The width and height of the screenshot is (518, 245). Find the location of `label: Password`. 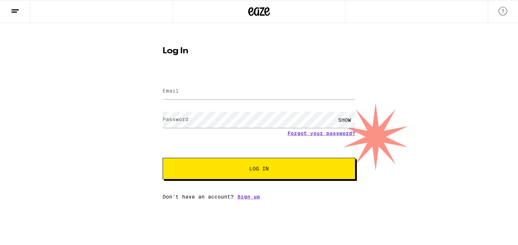

label: Password is located at coordinates (175, 119).